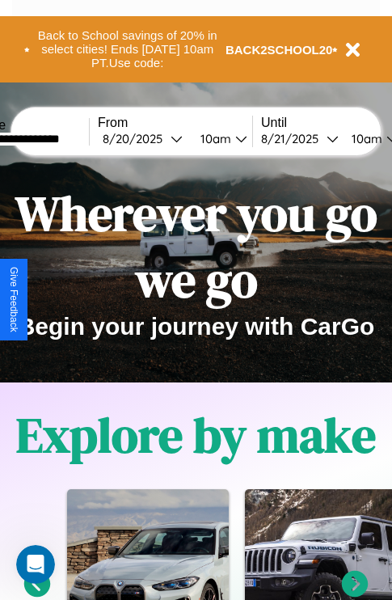 The width and height of the screenshot is (392, 600). I want to click on h1: Explore by make, so click(196, 435).